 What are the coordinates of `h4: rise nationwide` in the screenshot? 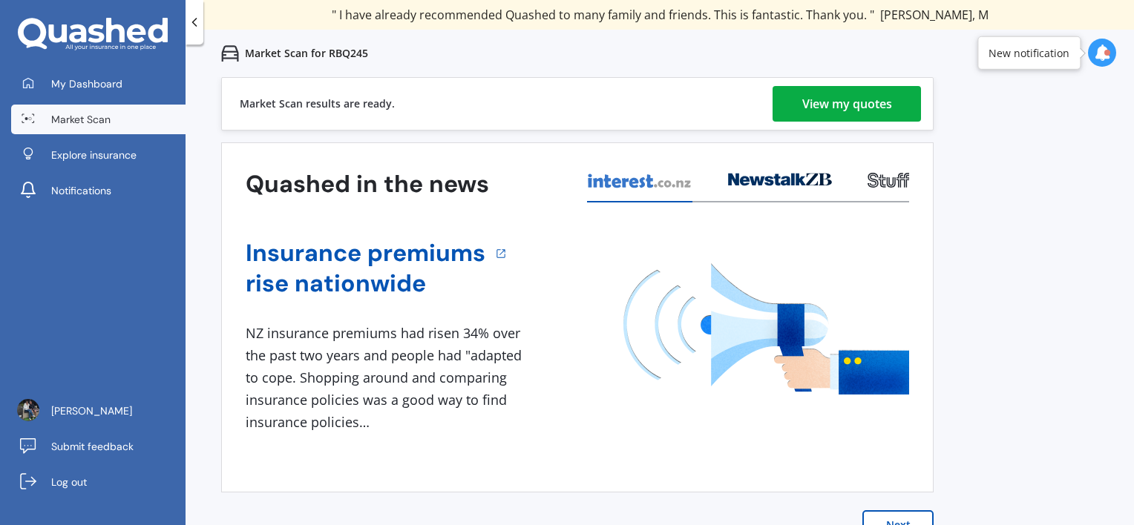 It's located at (365, 283).